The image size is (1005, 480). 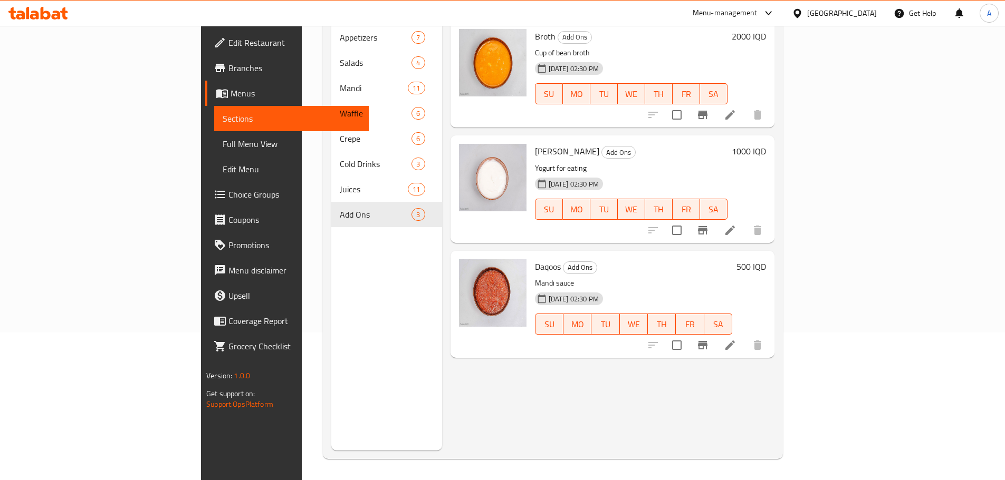 I want to click on h6: 500 IQD, so click(x=751, y=267).